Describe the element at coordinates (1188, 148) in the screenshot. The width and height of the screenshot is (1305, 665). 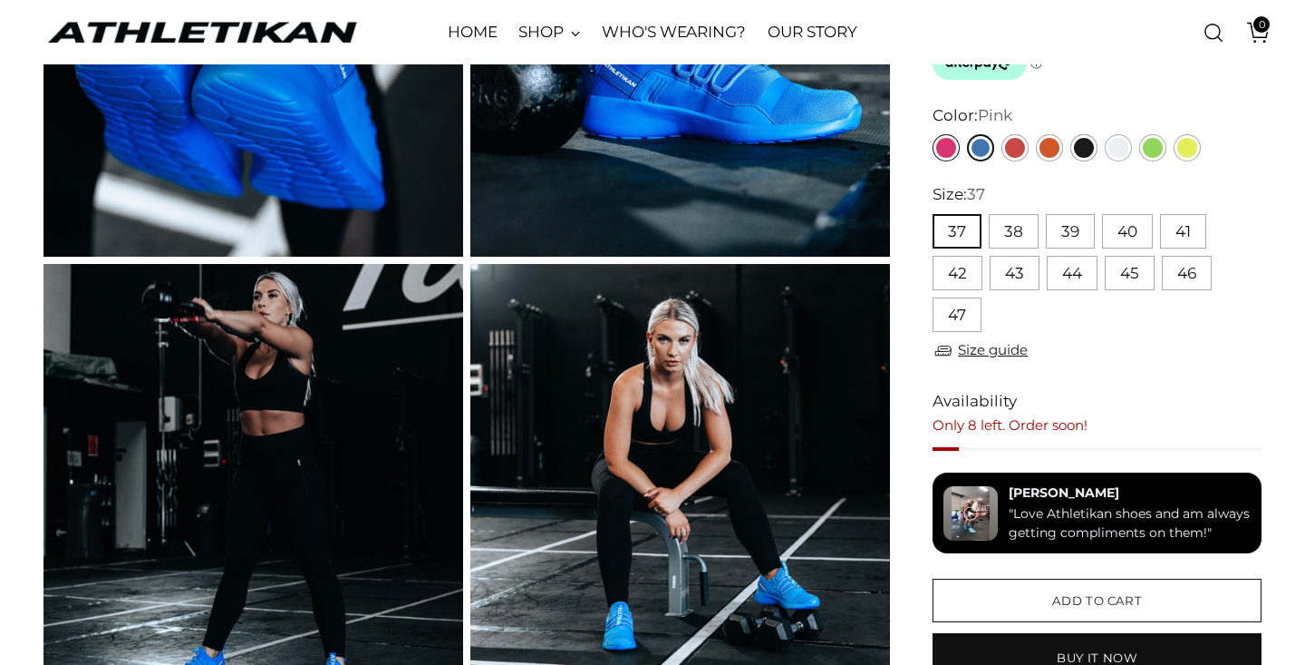
I see `a: Yellow` at that location.